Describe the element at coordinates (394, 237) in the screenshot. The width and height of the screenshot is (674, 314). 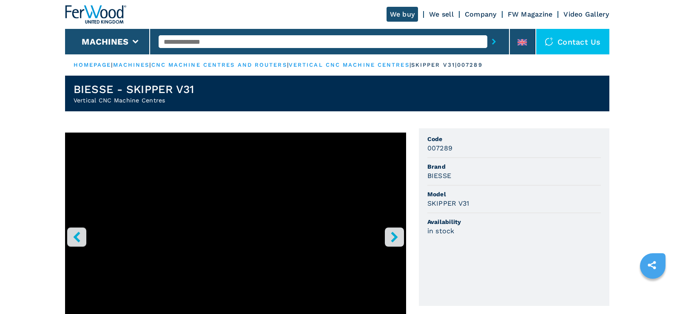
I see `button: right-button` at that location.